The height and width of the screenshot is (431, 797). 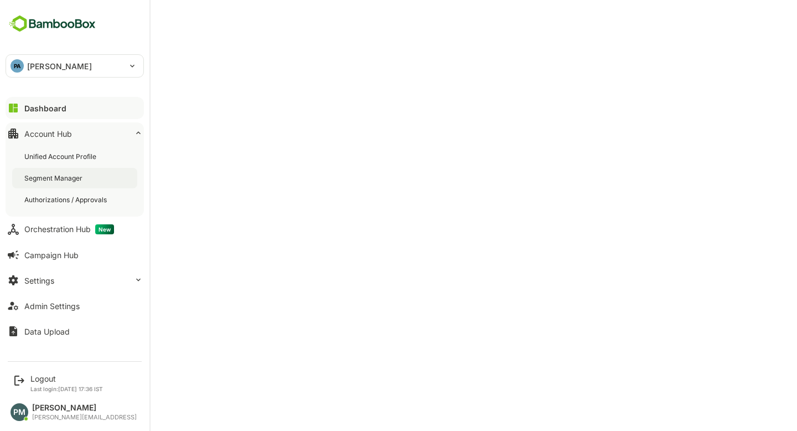 I want to click on button: Orchestration HubNew, so click(x=75, y=229).